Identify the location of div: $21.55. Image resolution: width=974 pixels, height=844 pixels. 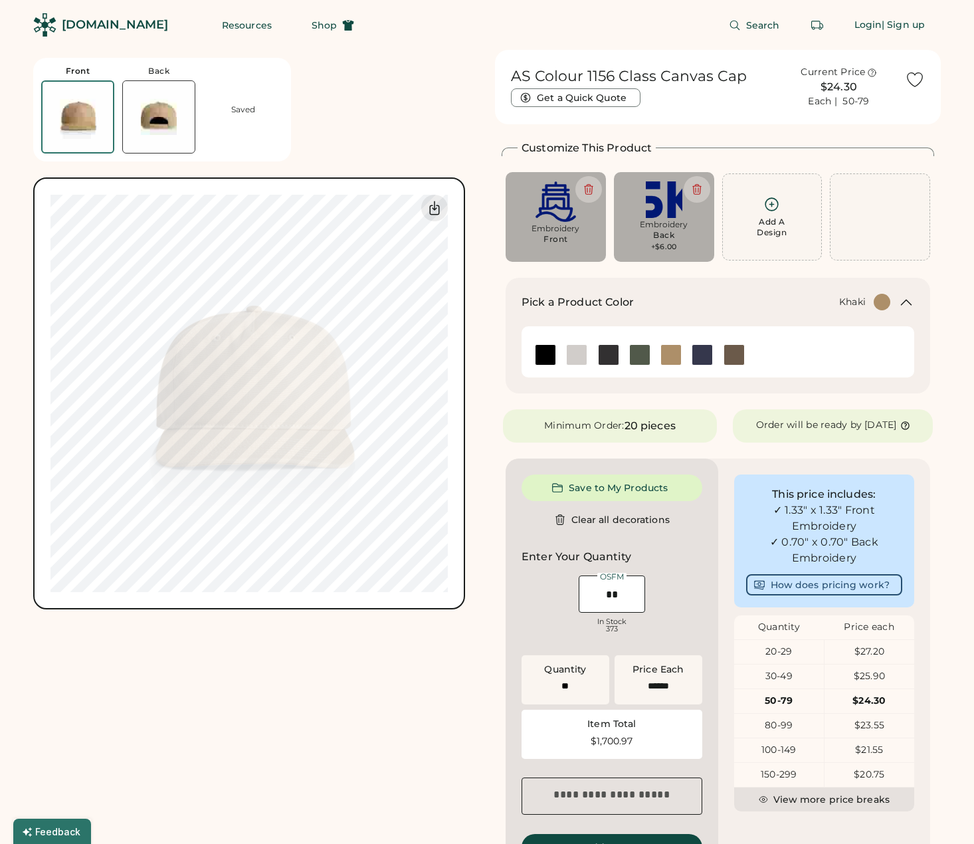
(869, 750).